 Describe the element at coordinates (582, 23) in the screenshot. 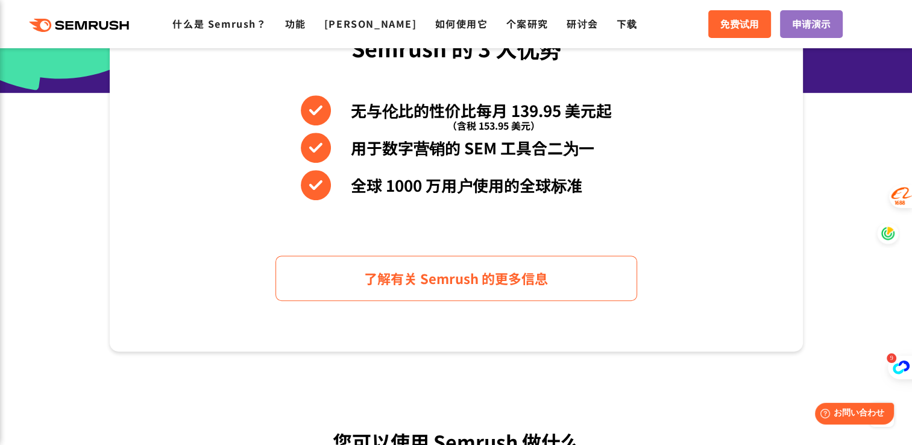

I see `a: 研讨会` at that location.